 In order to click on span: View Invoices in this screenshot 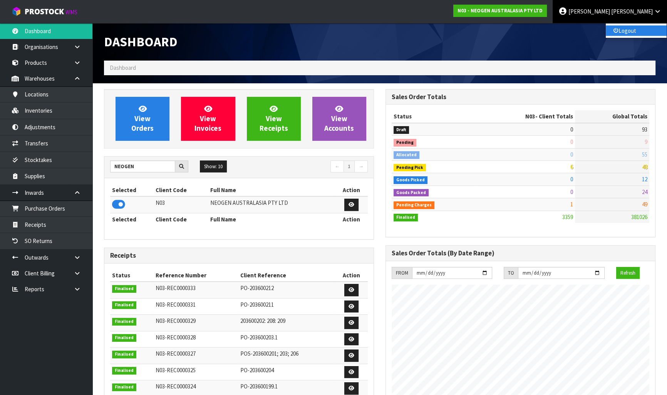, I will do `click(208, 118)`.